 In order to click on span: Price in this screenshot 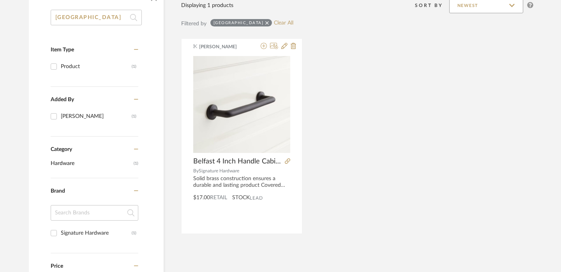, I will do `click(57, 266)`.